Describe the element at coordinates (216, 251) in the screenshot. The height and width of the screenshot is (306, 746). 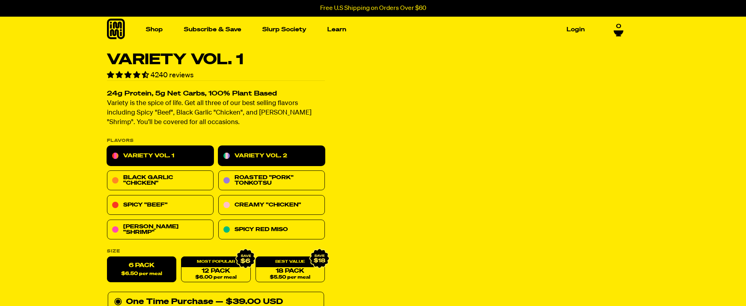
I see `label: Size` at that location.